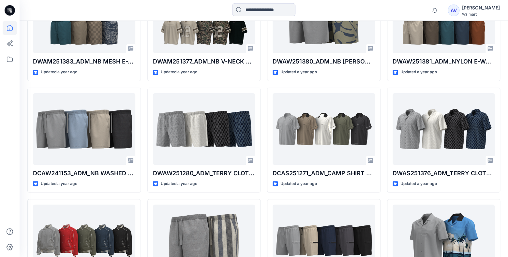 The image size is (508, 257). Describe the element at coordinates (84, 129) in the screenshot. I see `a: DCAW241153_ADM_NB WASHED TWILL SHORT` at that location.